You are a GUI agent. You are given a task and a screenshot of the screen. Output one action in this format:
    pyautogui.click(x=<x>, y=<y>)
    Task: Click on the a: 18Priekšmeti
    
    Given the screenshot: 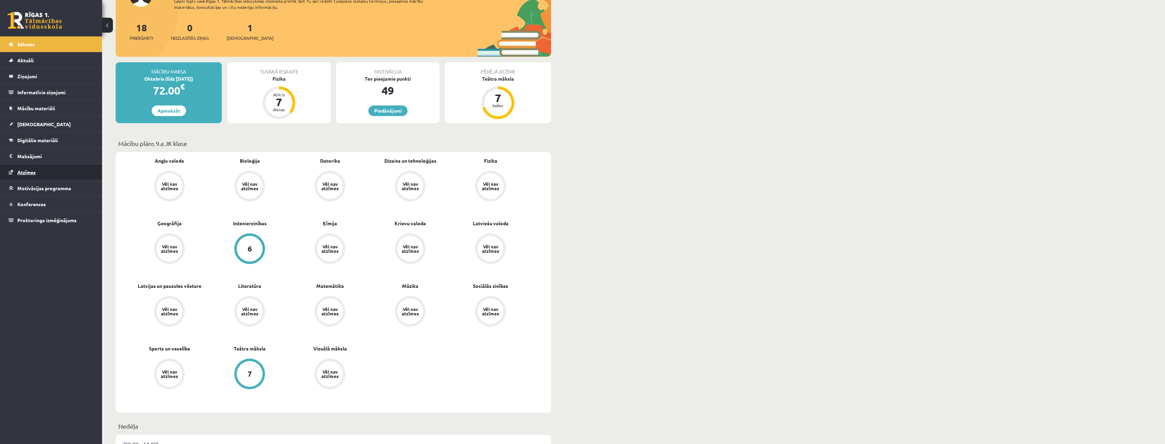 What is the action you would take?
    pyautogui.click(x=141, y=31)
    